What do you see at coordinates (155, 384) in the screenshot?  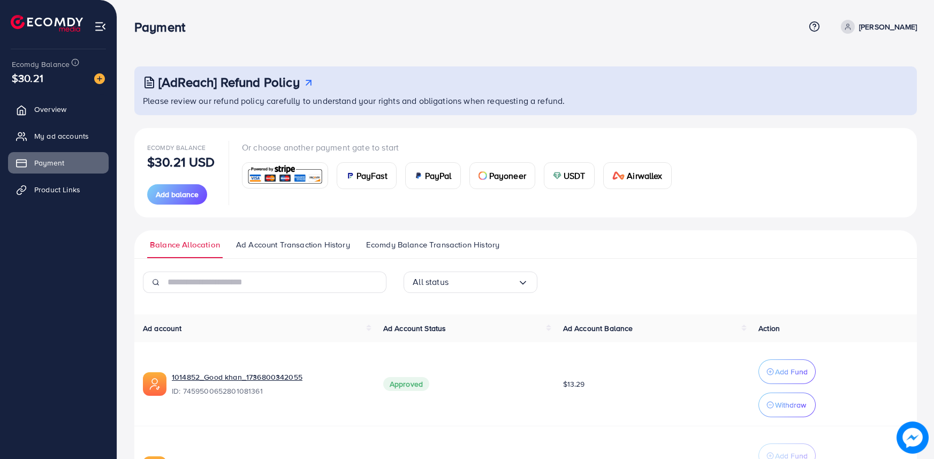 I see `img: ic-ads-acc.e4c84228.svg` at bounding box center [155, 384].